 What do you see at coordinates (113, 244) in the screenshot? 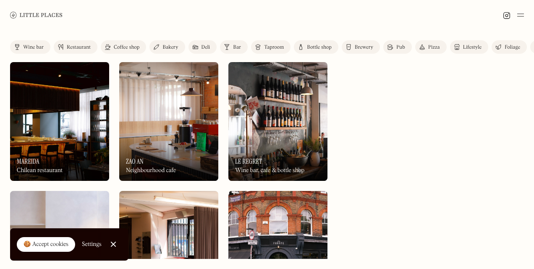
I see `div: Close Cookie Popup` at bounding box center [113, 244].